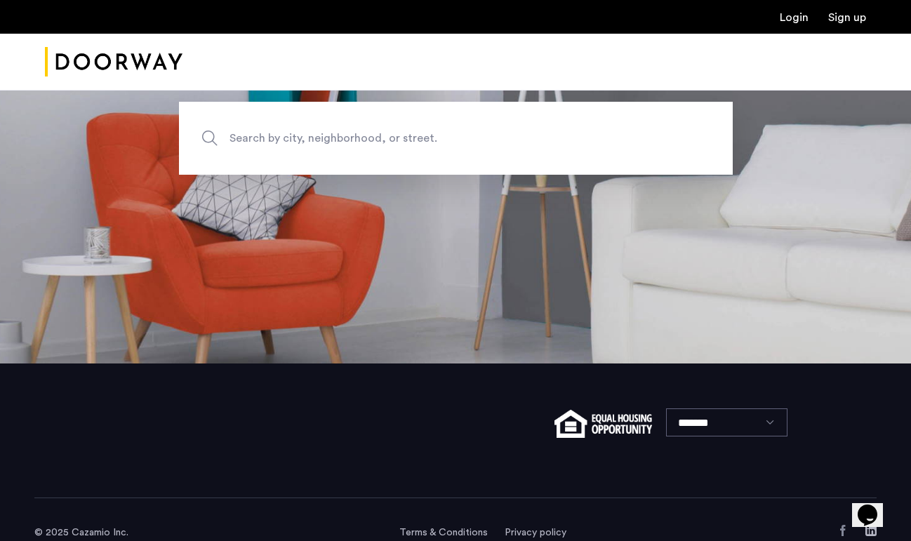 The height and width of the screenshot is (541, 911). I want to click on img: equal-housing.png, so click(603, 424).